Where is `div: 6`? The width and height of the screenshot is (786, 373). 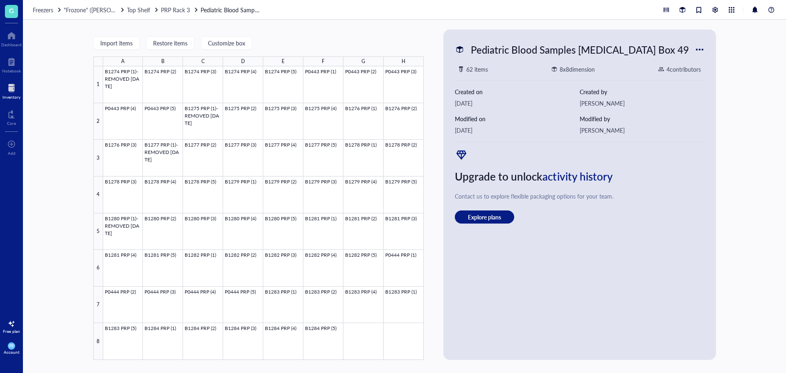 div: 6 is located at coordinates (98, 268).